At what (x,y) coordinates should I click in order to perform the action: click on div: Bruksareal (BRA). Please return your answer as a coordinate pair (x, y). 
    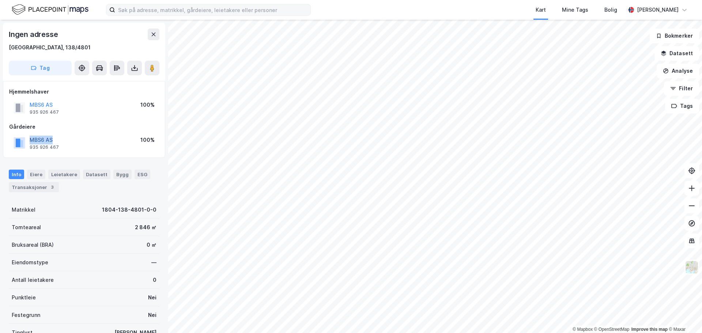
    Looking at the image, I should click on (33, 245).